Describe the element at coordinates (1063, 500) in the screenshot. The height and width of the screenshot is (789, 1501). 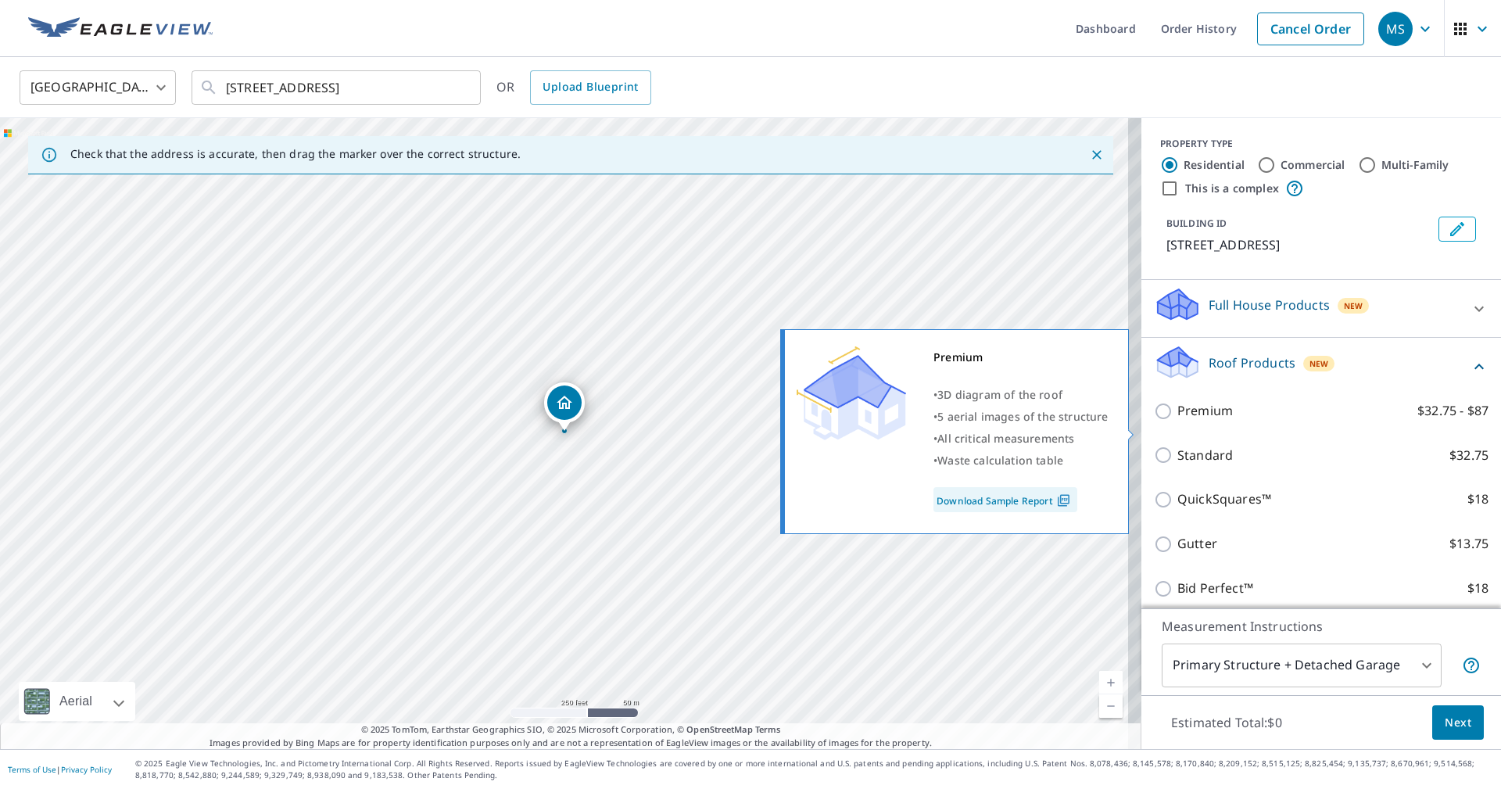
I see `img: Pdf Icon` at that location.